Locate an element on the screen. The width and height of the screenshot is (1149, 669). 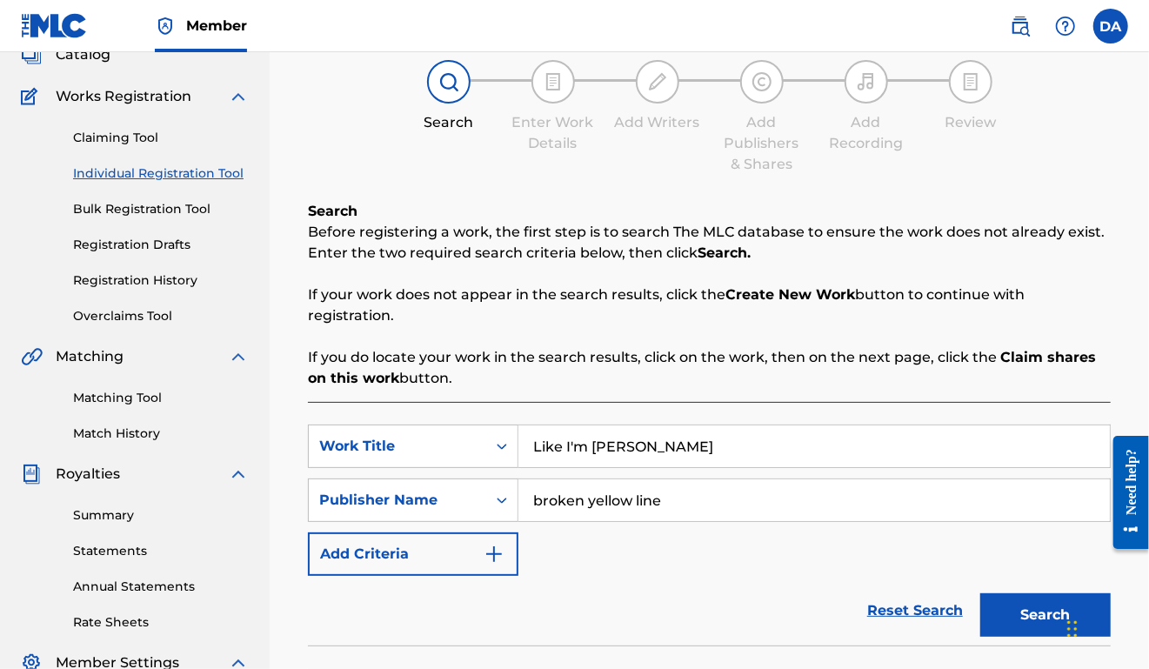
p: Enter the two required search criteria below, then click is located at coordinates (709, 253).